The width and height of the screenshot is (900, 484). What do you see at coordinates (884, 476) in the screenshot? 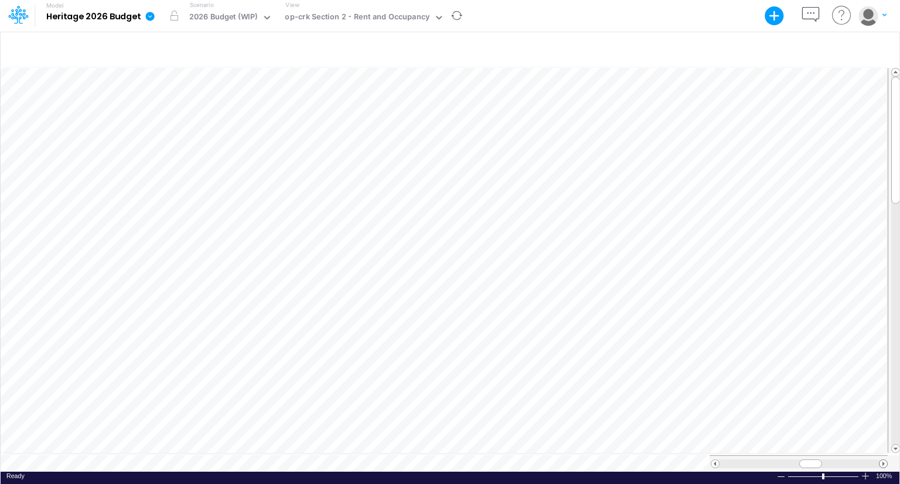
I see `span: 100%` at bounding box center [884, 476].